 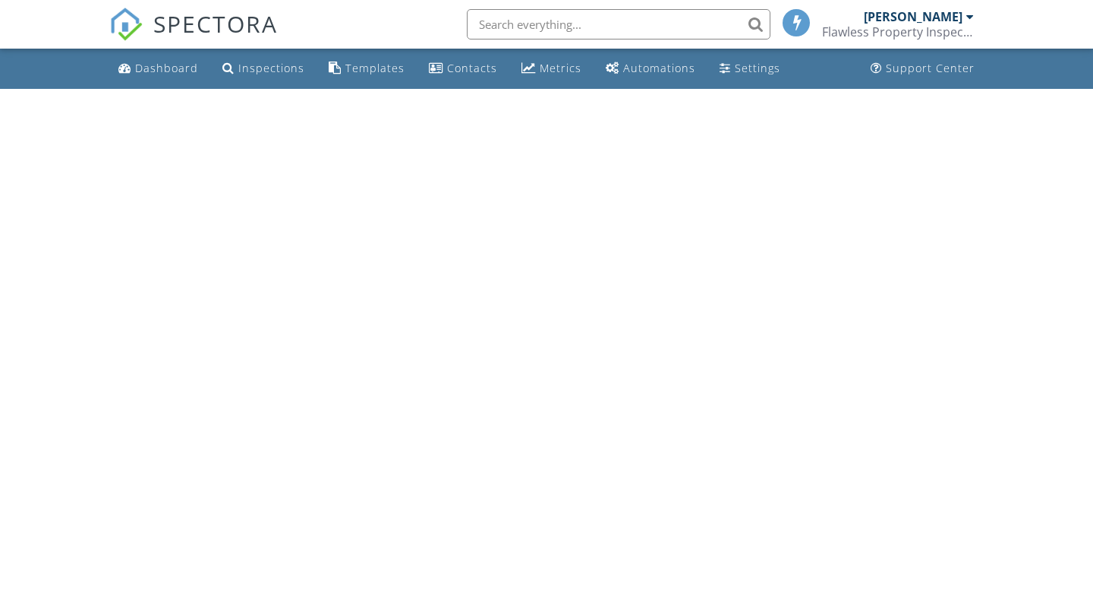 I want to click on a: Dashboard, so click(x=158, y=68).